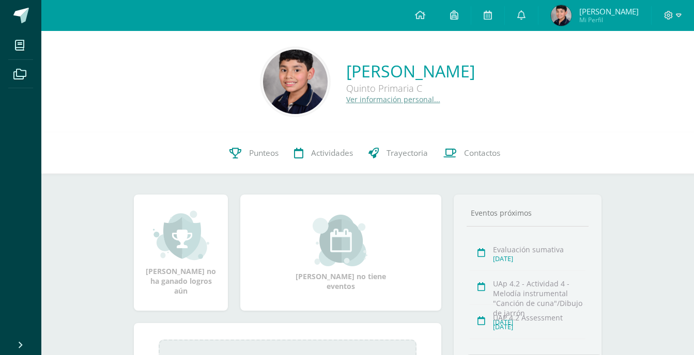  I want to click on img: 5fe64176ce1b518270e22abc31f89107.png, so click(561, 15).